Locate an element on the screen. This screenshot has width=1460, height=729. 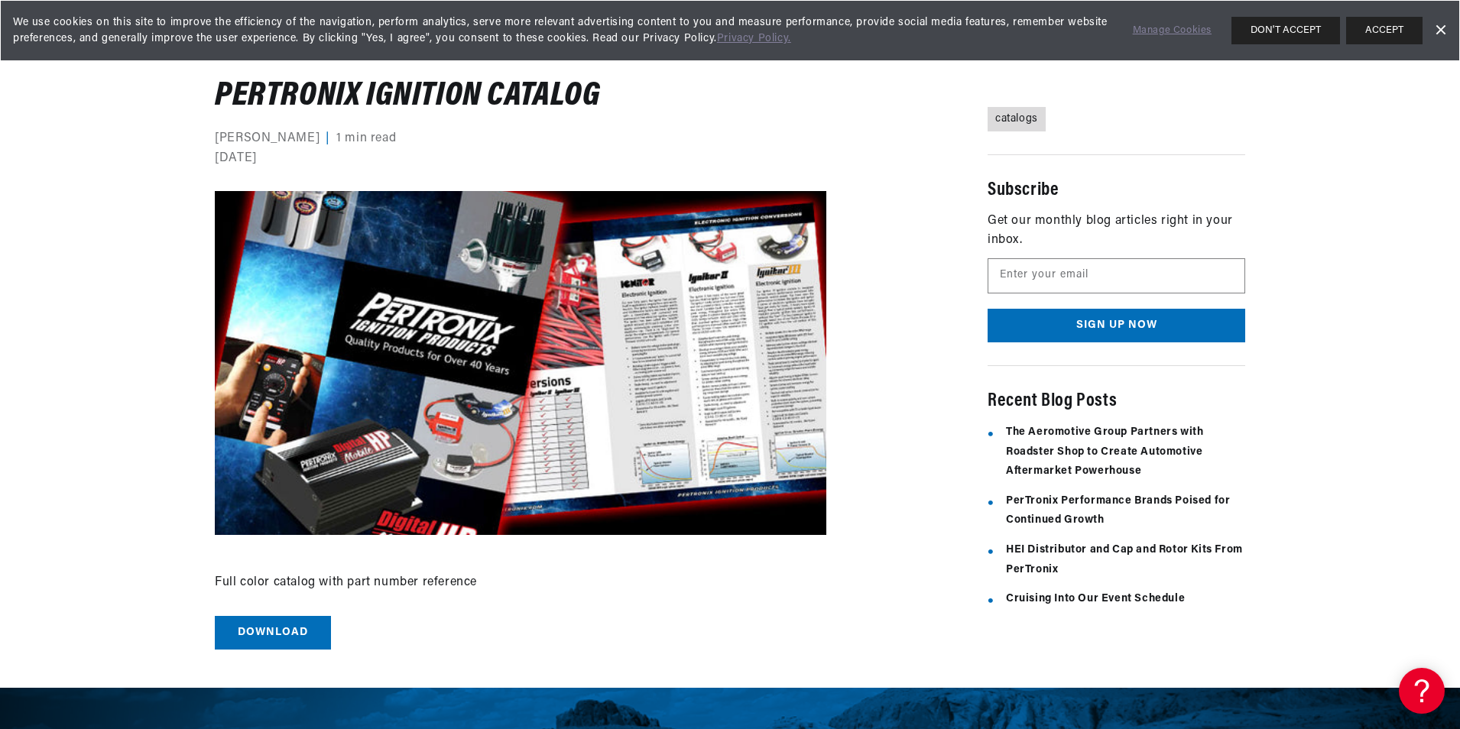
span: We use cookies on this site to improve the efficiency of the navigation, perform analytics, serve... is located at coordinates (562, 31).